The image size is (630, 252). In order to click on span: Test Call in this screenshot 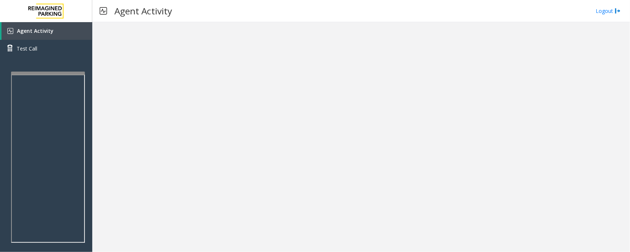, I will do `click(27, 48)`.